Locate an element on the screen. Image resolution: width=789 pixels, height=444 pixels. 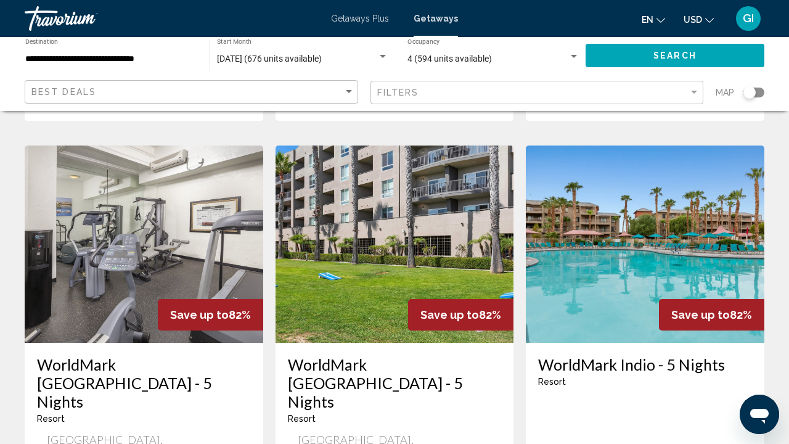
button: Change language is located at coordinates (654, 19).